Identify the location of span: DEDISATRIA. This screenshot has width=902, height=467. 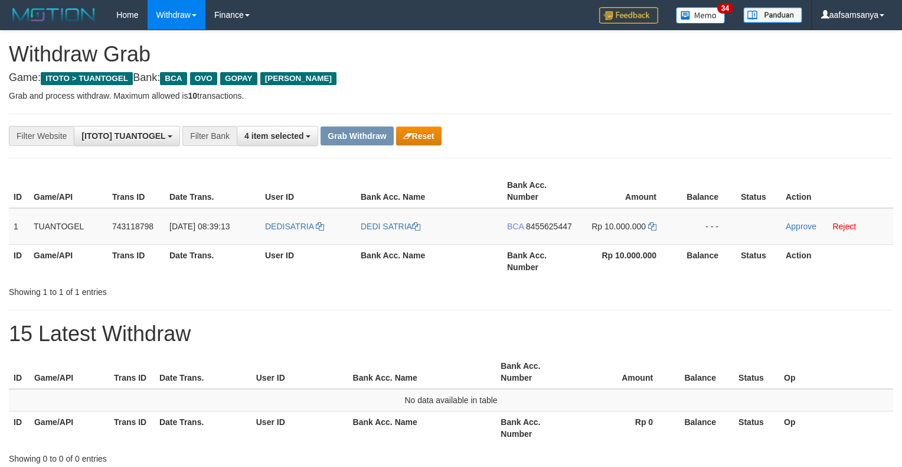
(289, 226).